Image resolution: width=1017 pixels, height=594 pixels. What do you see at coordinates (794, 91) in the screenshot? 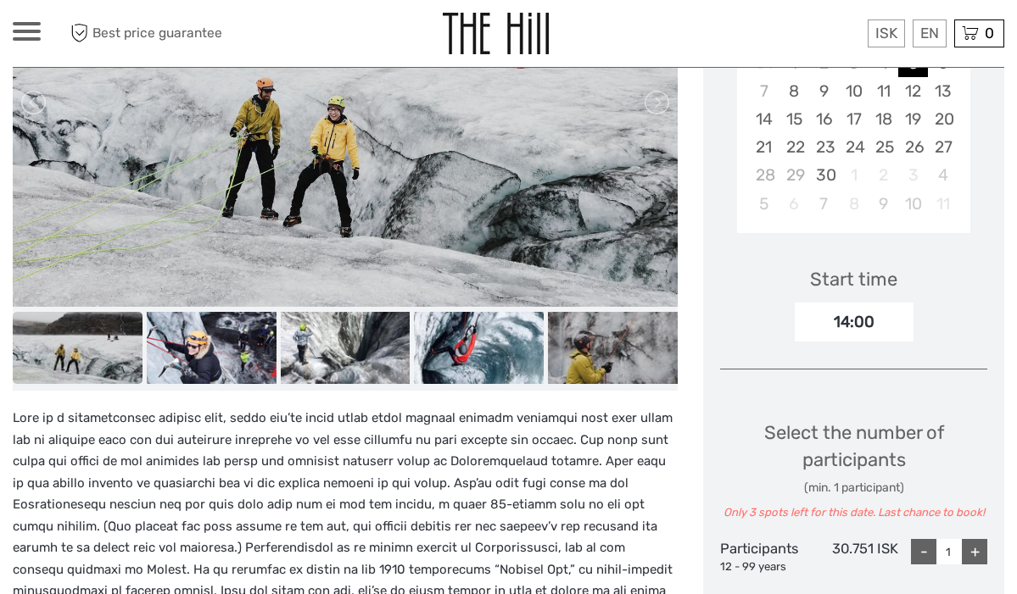
I see `div: Choose Monday, September 8th, 2025` at bounding box center [794, 91].